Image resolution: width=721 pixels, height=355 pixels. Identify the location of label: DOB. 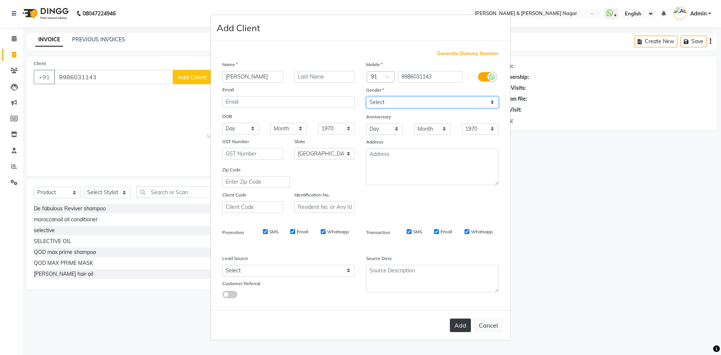
(227, 116).